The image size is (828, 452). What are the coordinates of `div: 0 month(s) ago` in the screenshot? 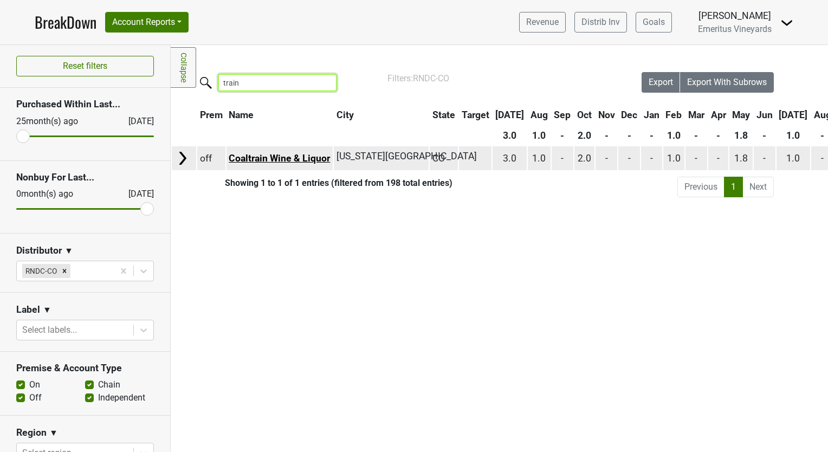 It's located at (59, 194).